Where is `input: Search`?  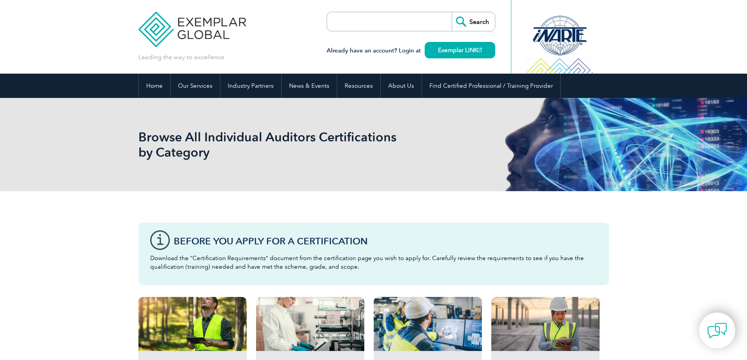 input: Search is located at coordinates (473, 22).